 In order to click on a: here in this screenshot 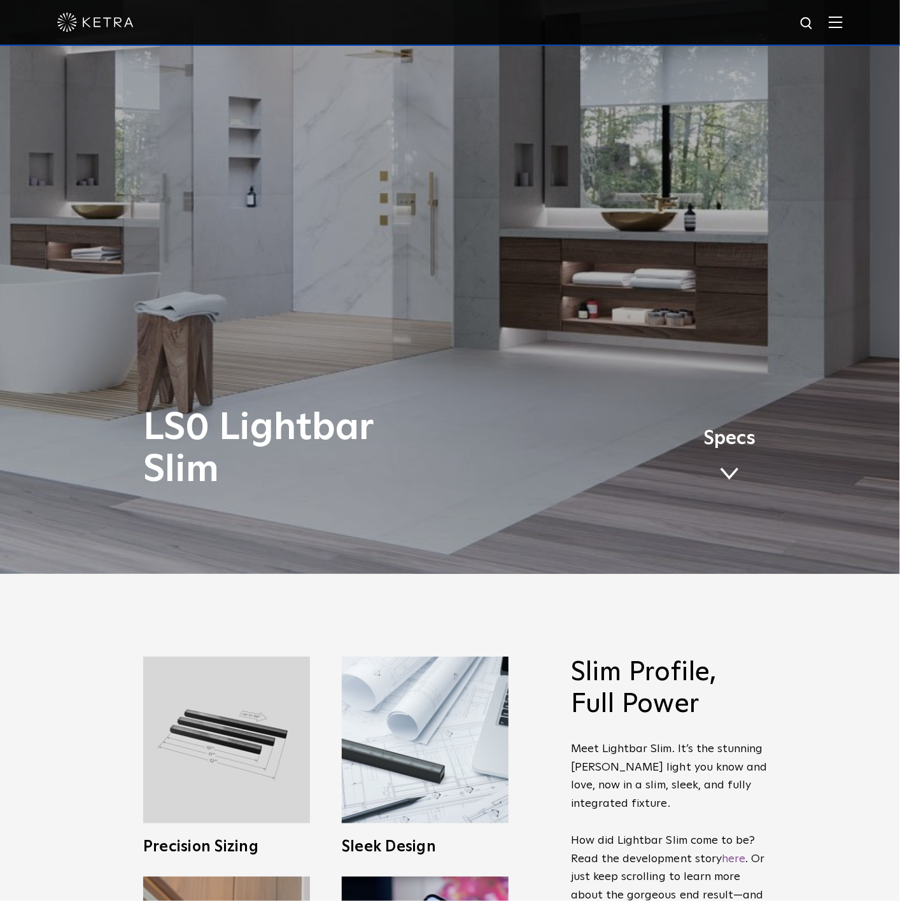, I will do `click(733, 859)`.